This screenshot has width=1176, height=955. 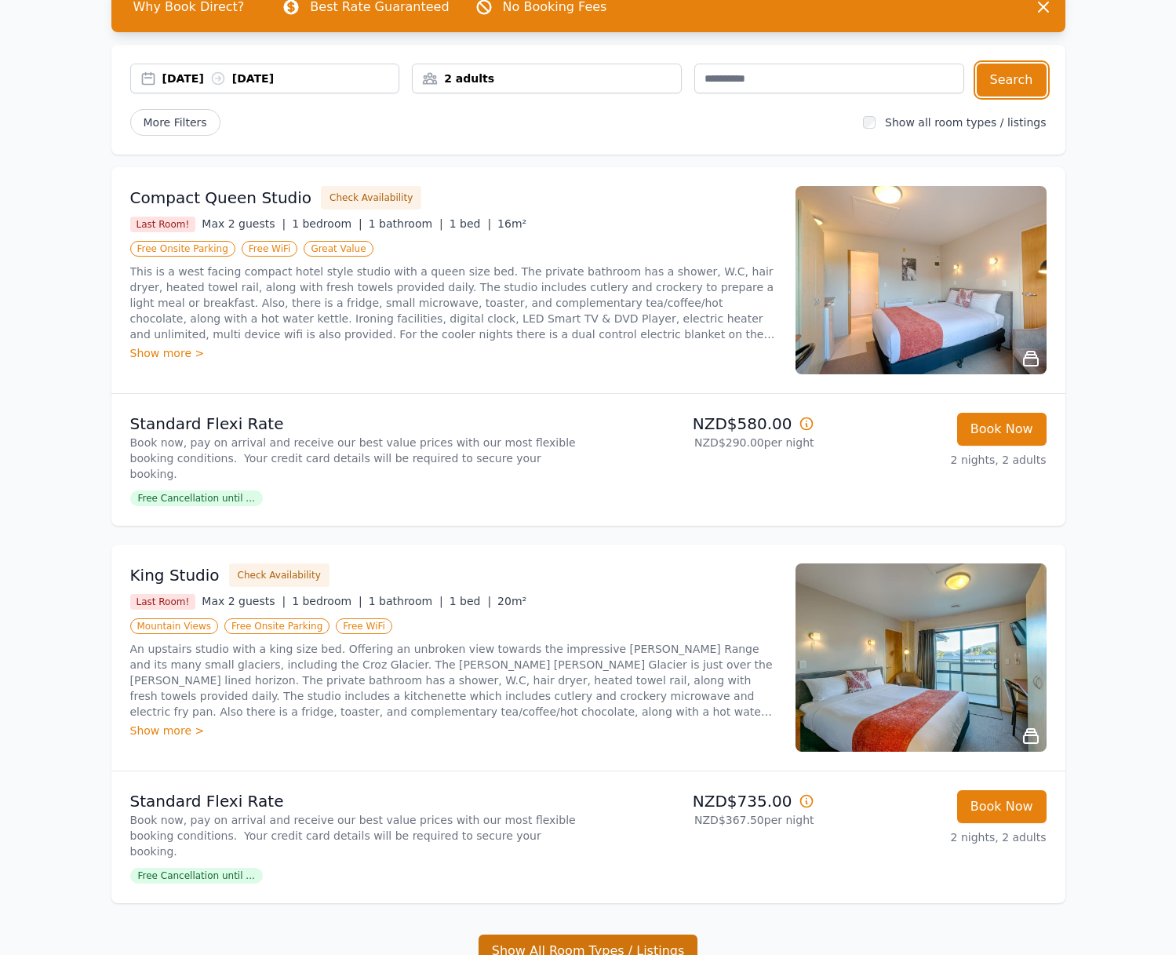 I want to click on span: Mountain Views, so click(x=174, y=626).